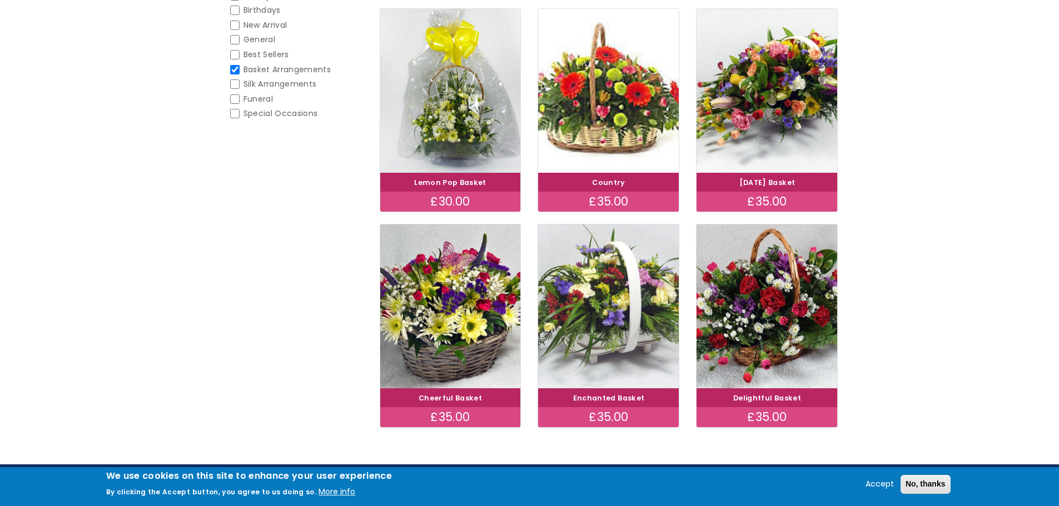 Image resolution: width=1059 pixels, height=506 pixels. Describe the element at coordinates (879, 485) in the screenshot. I see `button: Accept` at that location.